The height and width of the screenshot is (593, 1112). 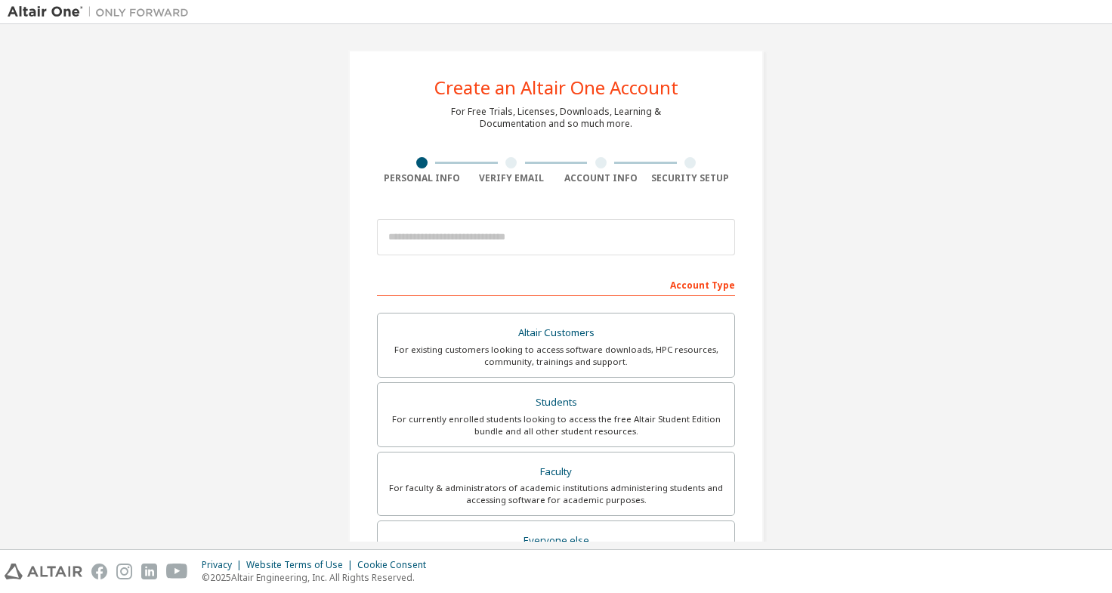 What do you see at coordinates (556, 472) in the screenshot?
I see `div: Faculty` at bounding box center [556, 472].